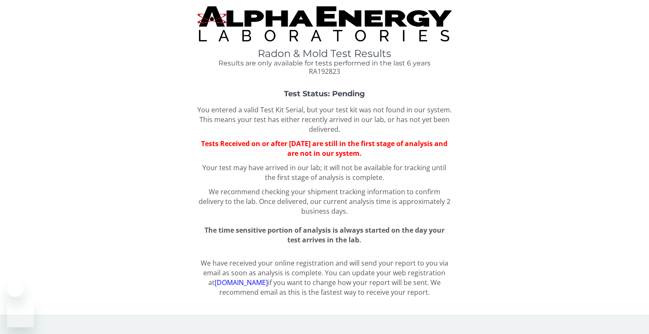 The image size is (649, 334). Describe the element at coordinates (319, 196) in the screenshot. I see `span: We recommend checking your shipment tracking information to confirm delivery to the lab.` at that location.